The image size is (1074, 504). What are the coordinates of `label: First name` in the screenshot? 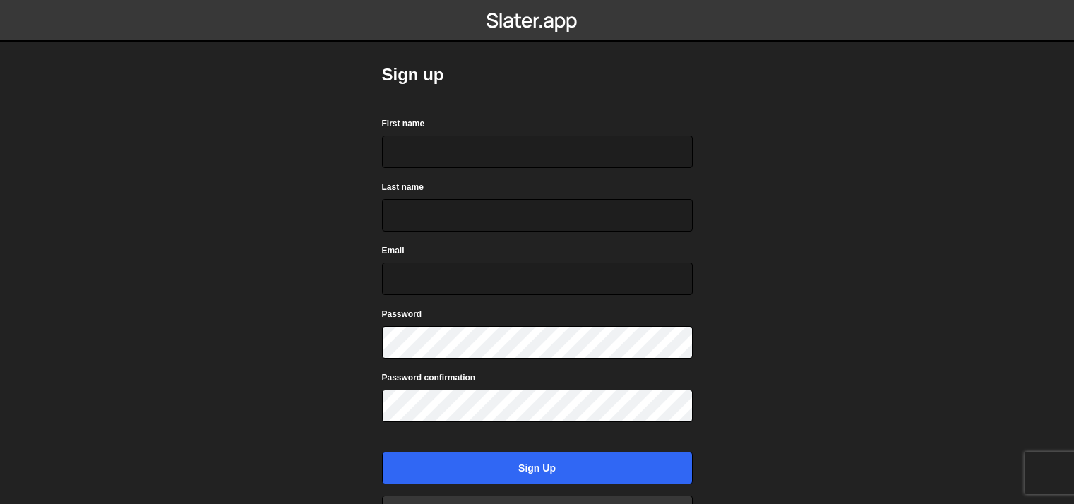 It's located at (403, 124).